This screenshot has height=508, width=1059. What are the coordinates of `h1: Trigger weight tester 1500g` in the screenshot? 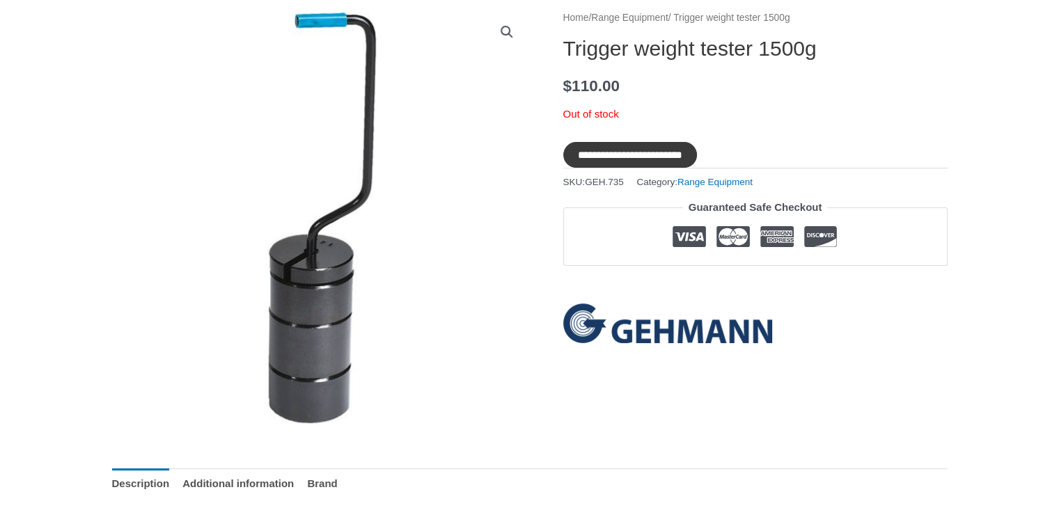 It's located at (756, 49).